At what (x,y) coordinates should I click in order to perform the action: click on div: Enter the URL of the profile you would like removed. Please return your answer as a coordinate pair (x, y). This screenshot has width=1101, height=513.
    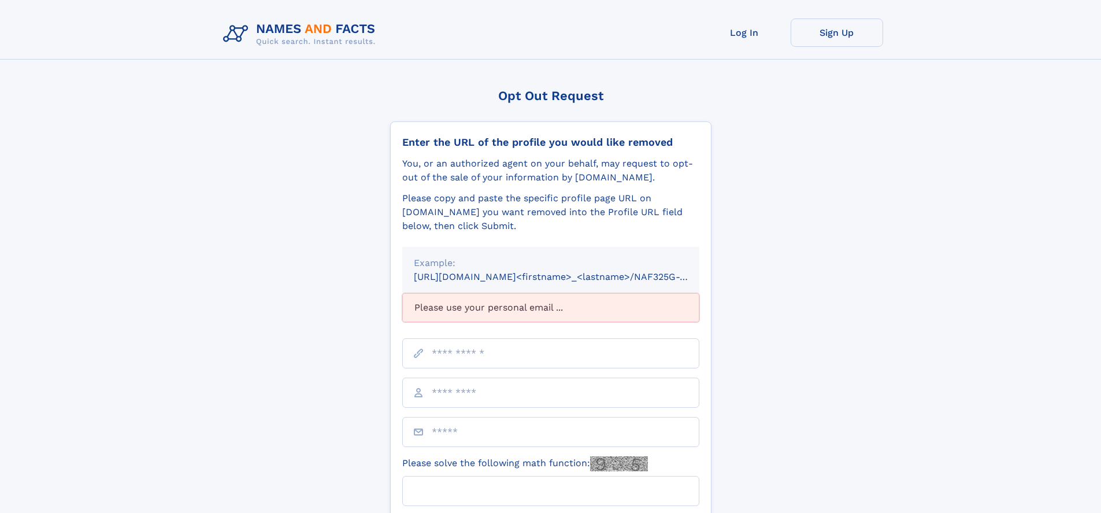
    Looking at the image, I should click on (551, 142).